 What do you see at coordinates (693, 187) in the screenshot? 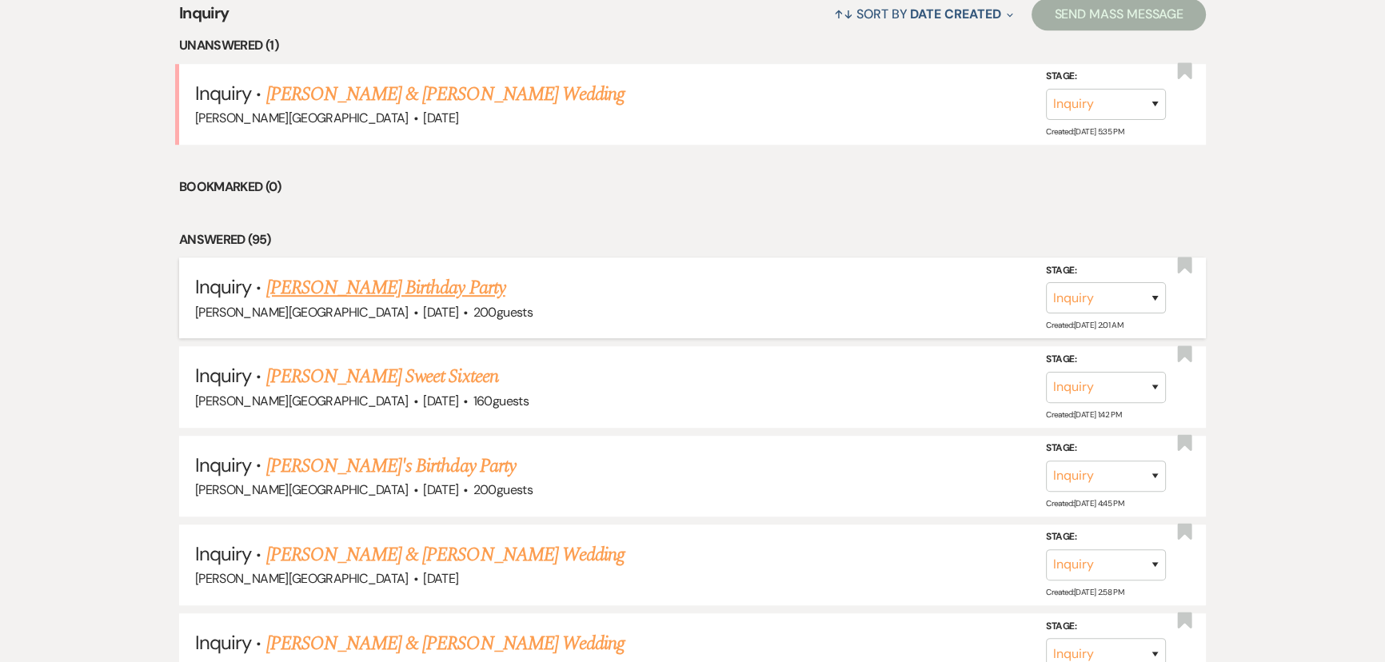
I see `li: Bookmarked (0)` at bounding box center [693, 187].